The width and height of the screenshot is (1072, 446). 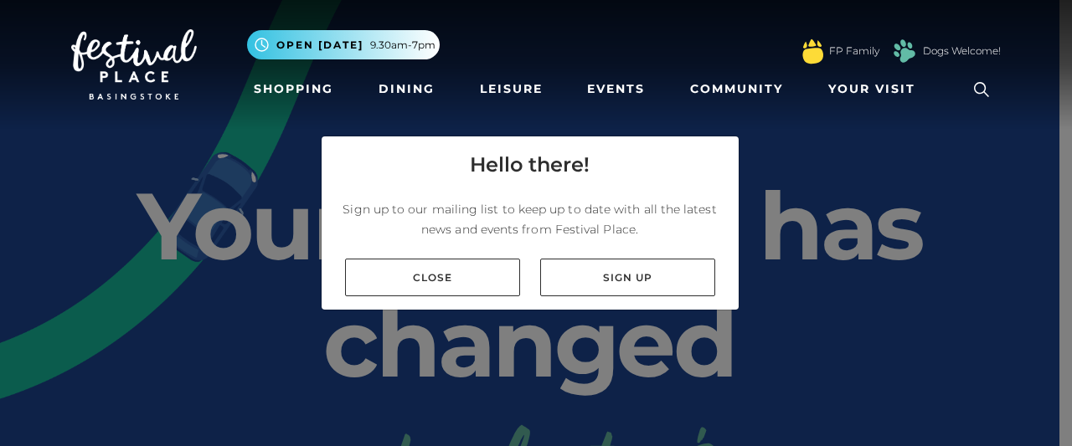 I want to click on a: FP Family, so click(x=854, y=51).